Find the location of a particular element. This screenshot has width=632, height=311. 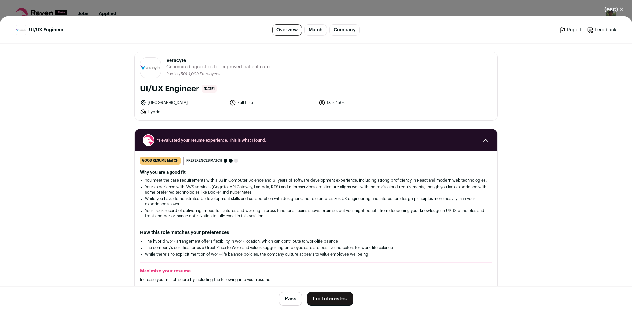

h2: Maximize your resume is located at coordinates (316, 271).